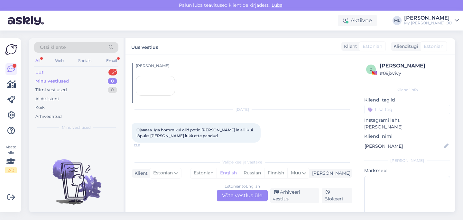 The height and width of the screenshot is (220, 463). I want to click on span: 0, so click(371, 69).